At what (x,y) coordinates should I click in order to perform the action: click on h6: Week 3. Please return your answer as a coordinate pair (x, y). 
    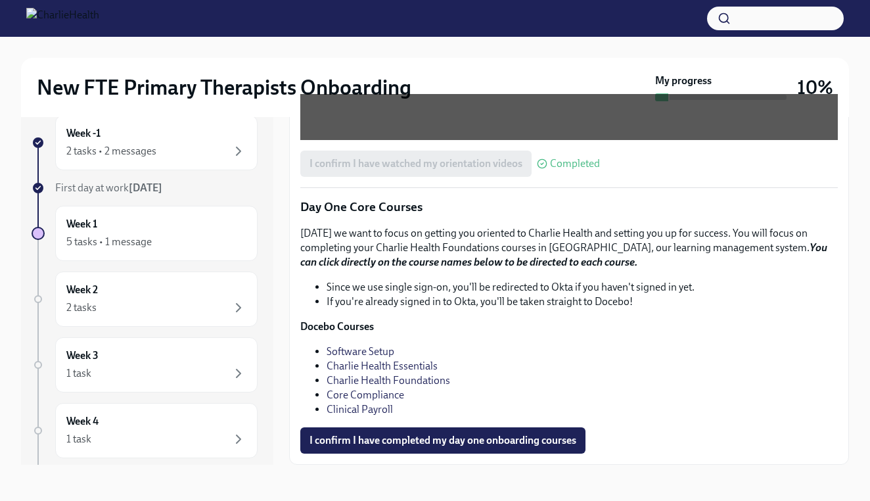
    Looking at the image, I should click on (82, 355).